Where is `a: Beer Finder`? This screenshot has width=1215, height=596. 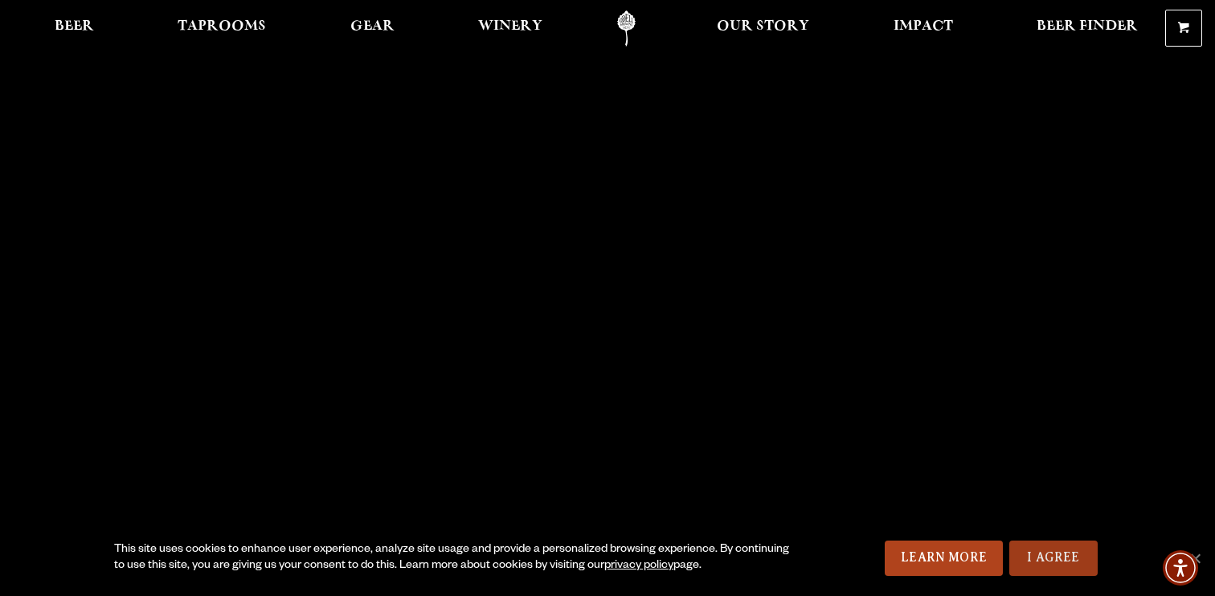
a: Beer Finder is located at coordinates (1087, 28).